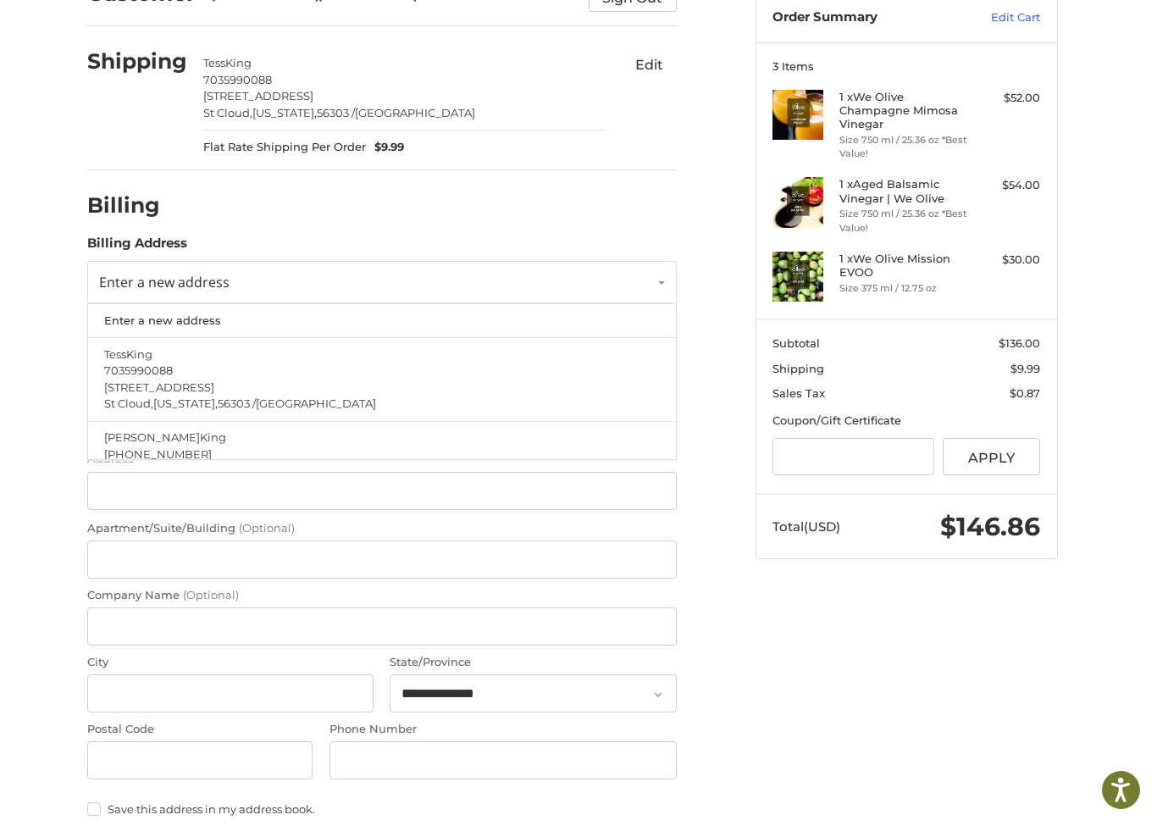 This screenshot has height=826, width=1157. I want to click on span: Flat Rate Shipping Per Order, so click(284, 147).